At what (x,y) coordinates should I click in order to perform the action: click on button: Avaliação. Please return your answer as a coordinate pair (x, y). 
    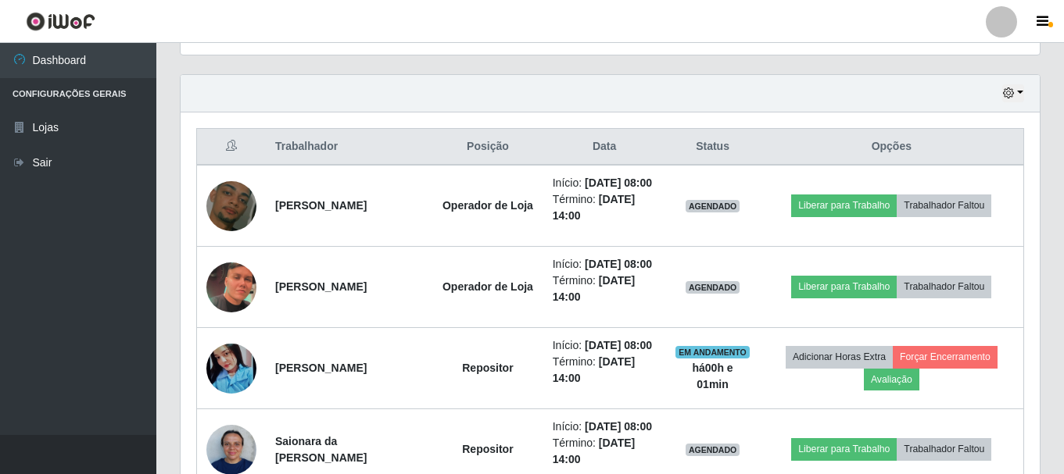
    Looking at the image, I should click on (891, 380).